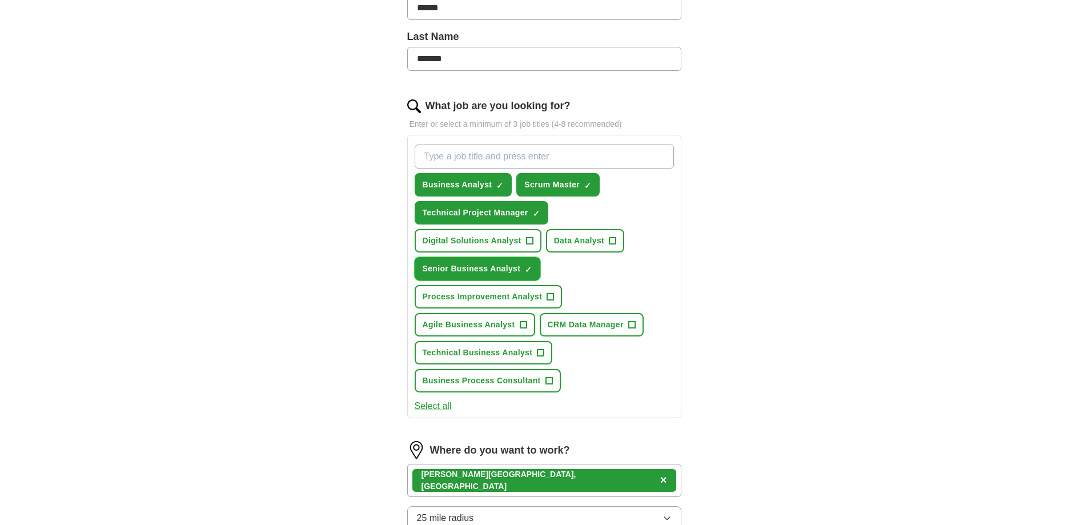 The height and width of the screenshot is (525, 1088). I want to click on button: Scrum Master✓, so click(558, 185).